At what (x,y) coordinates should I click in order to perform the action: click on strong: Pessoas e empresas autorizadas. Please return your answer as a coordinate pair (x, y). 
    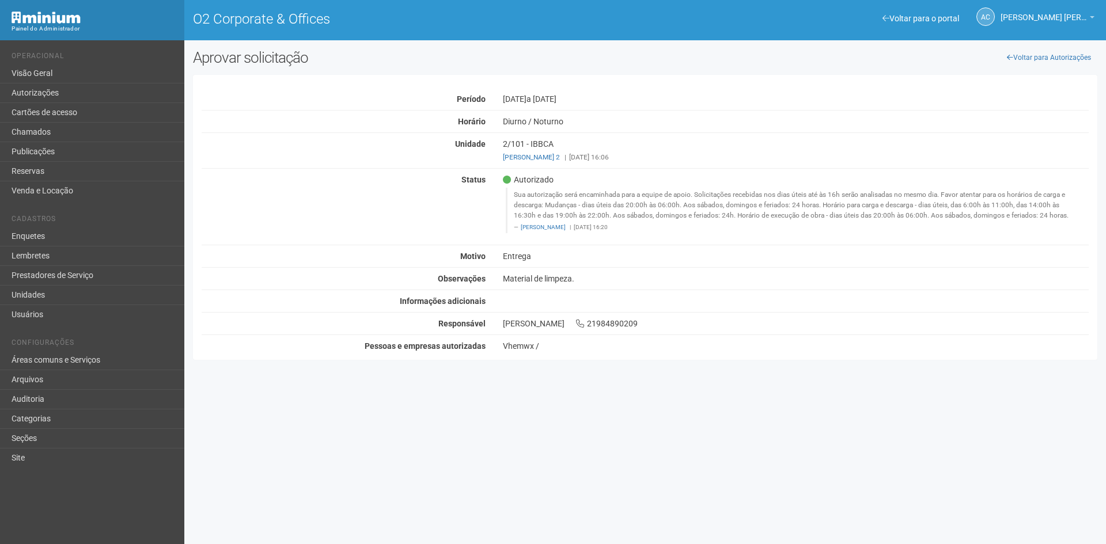
    Looking at the image, I should click on (425, 346).